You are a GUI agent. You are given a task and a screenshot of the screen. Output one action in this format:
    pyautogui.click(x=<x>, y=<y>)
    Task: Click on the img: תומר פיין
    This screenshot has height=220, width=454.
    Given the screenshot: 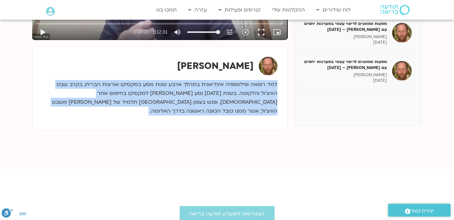 What is the action you would take?
    pyautogui.click(x=268, y=66)
    